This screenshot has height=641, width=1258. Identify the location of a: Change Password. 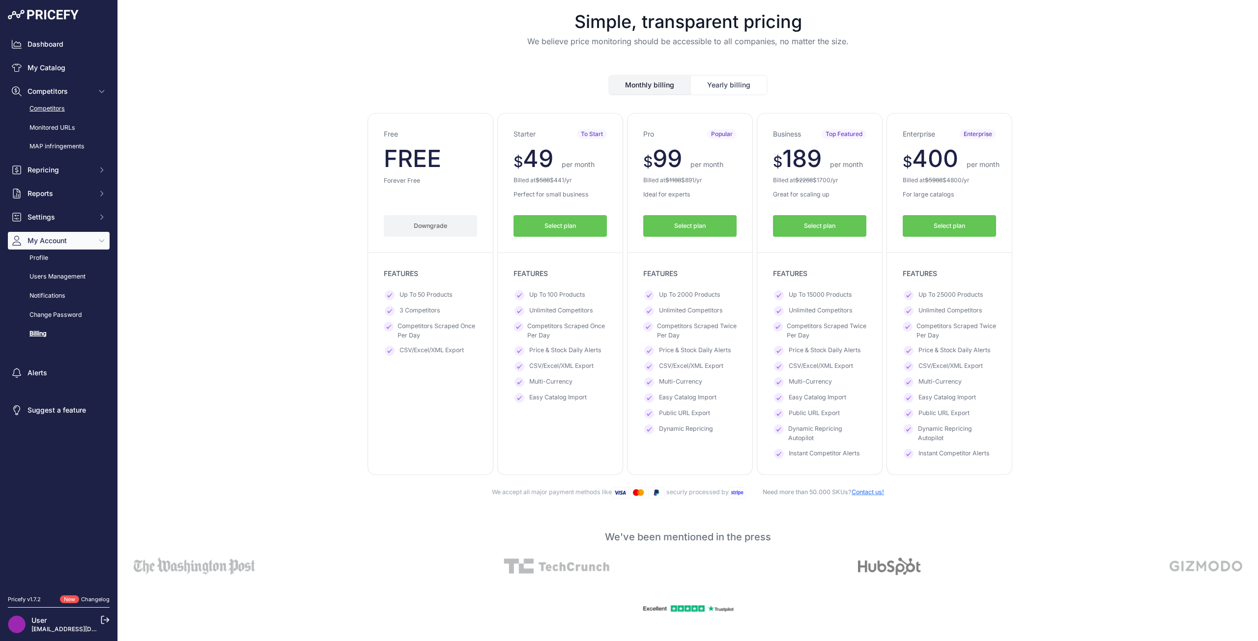
(58, 315).